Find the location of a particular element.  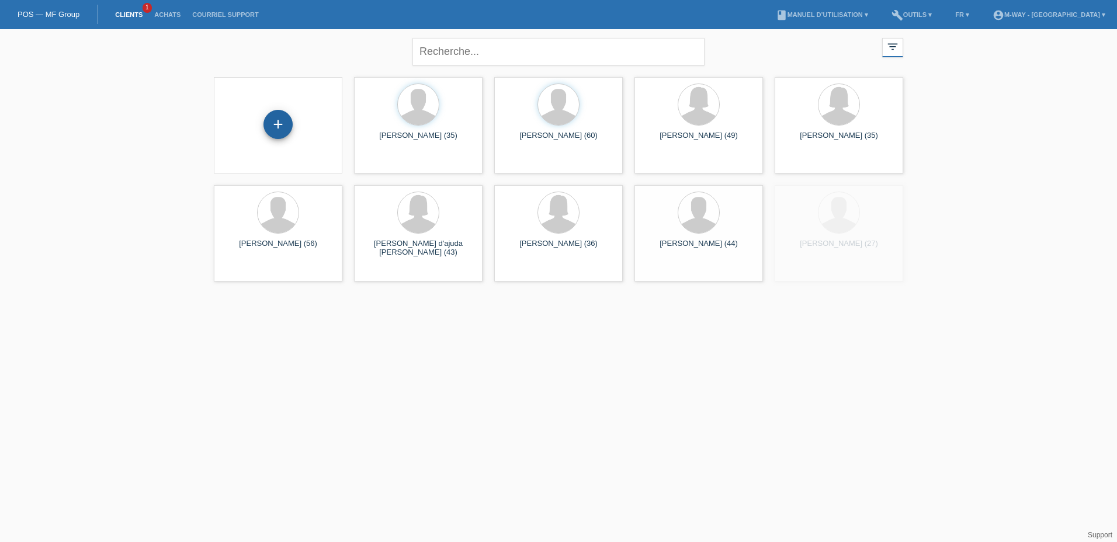

a: buildOutils ▾ is located at coordinates (912, 15).